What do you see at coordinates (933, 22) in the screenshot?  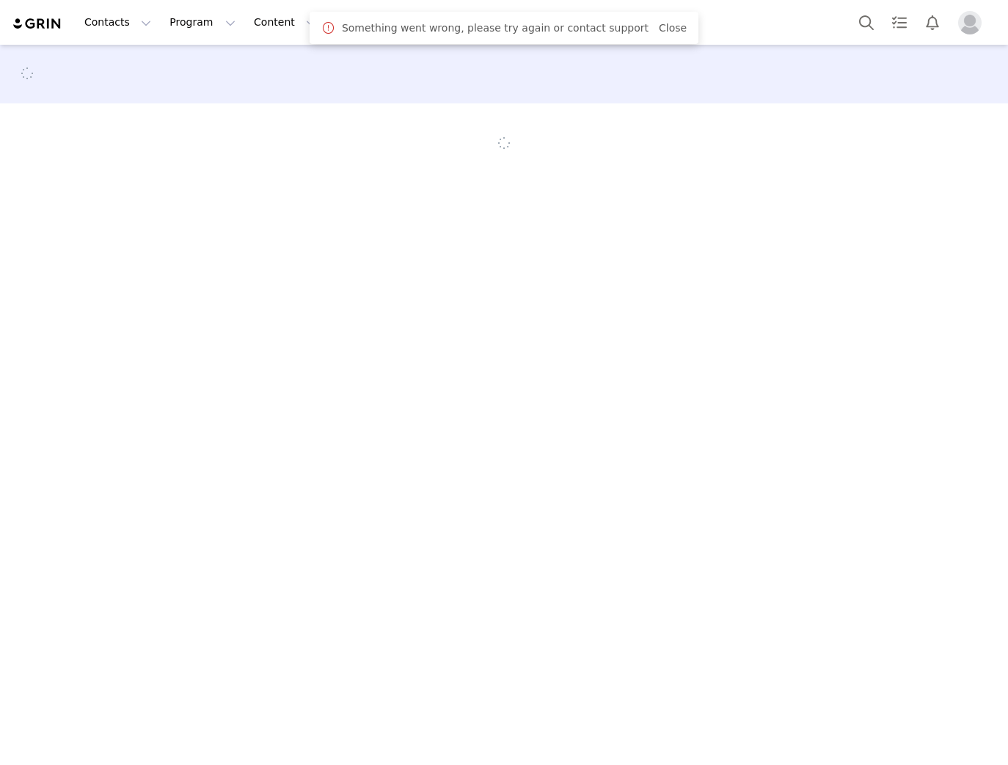 I see `button: Notifications` at bounding box center [933, 22].